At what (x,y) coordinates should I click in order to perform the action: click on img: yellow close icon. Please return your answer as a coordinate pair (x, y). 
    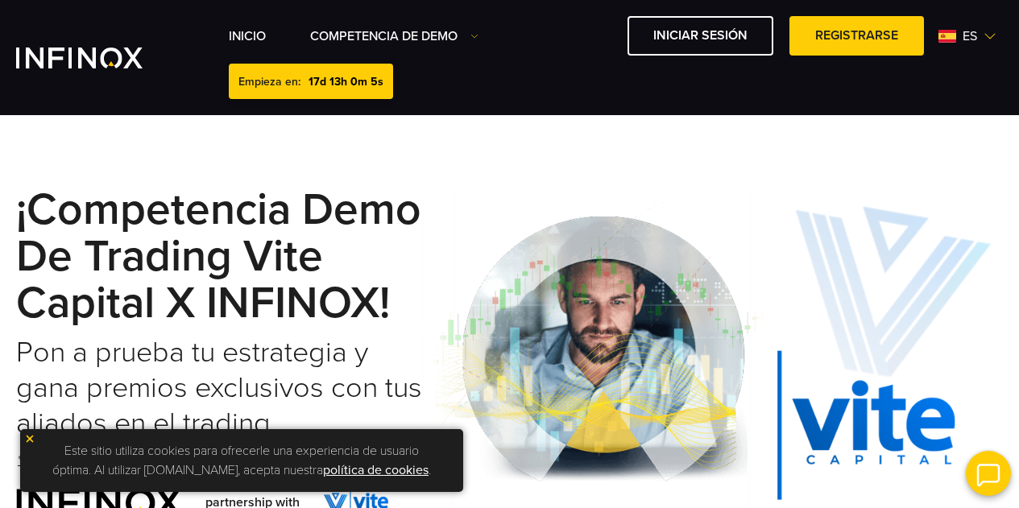
    Looking at the image, I should click on (30, 439).